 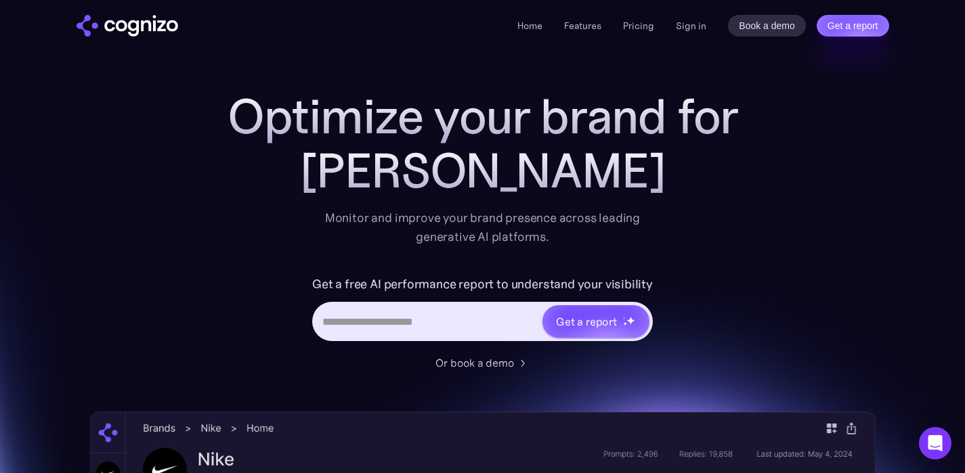 What do you see at coordinates (482, 284) in the screenshot?
I see `label: Get a free AI performance report to understand your visibility` at bounding box center [482, 284].